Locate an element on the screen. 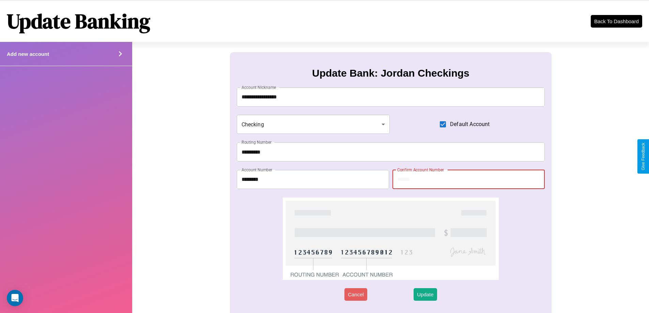 This screenshot has width=649, height=313. label: Account Nickname is located at coordinates (259, 87).